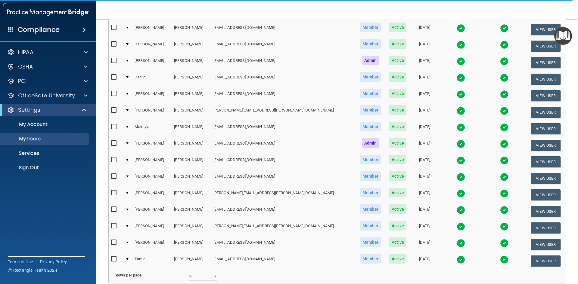 This screenshot has width=578, height=284. I want to click on span: Admin, so click(370, 143).